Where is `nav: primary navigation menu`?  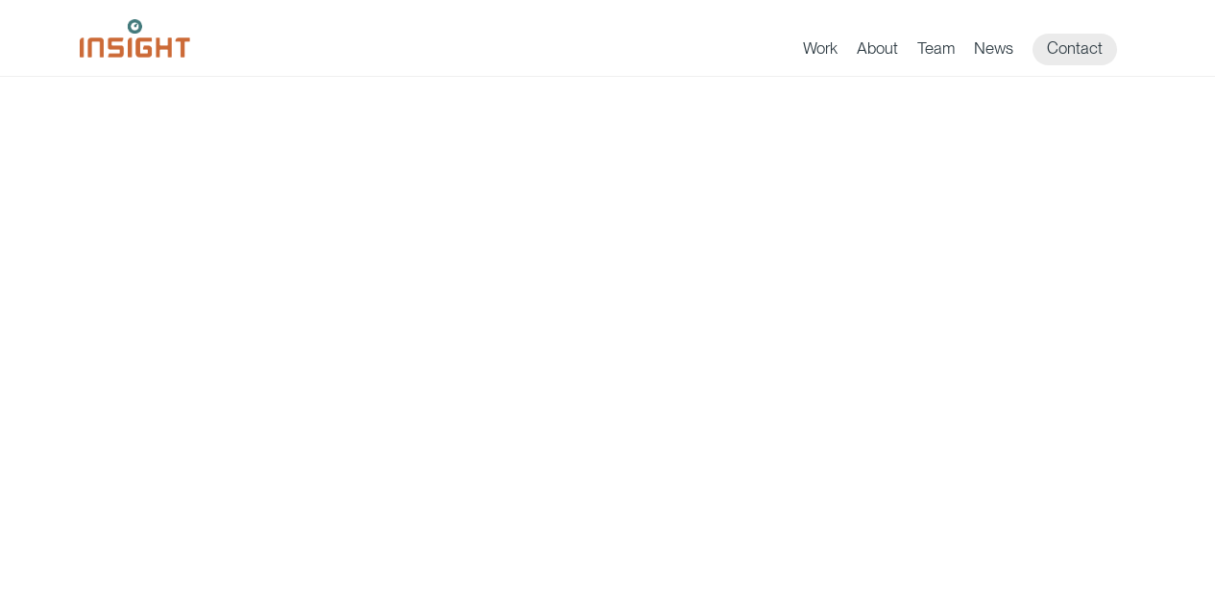
nav: primary navigation menu is located at coordinates (969, 49).